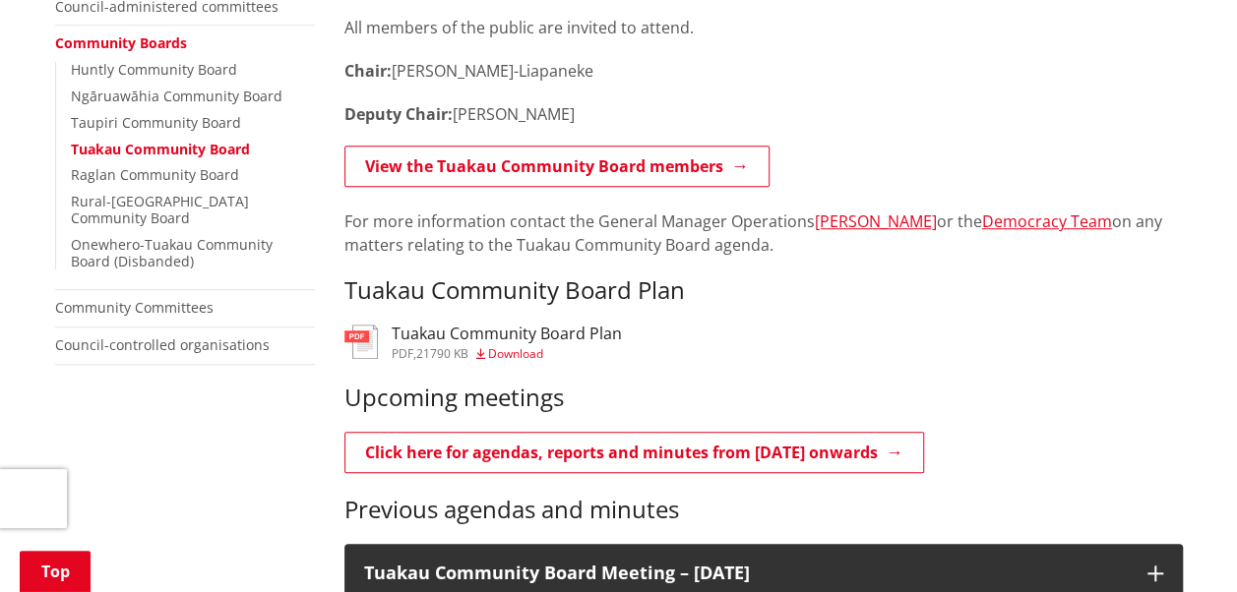 Image resolution: width=1237 pixels, height=592 pixels. I want to click on img: document-pdf.svg, so click(361, 341).